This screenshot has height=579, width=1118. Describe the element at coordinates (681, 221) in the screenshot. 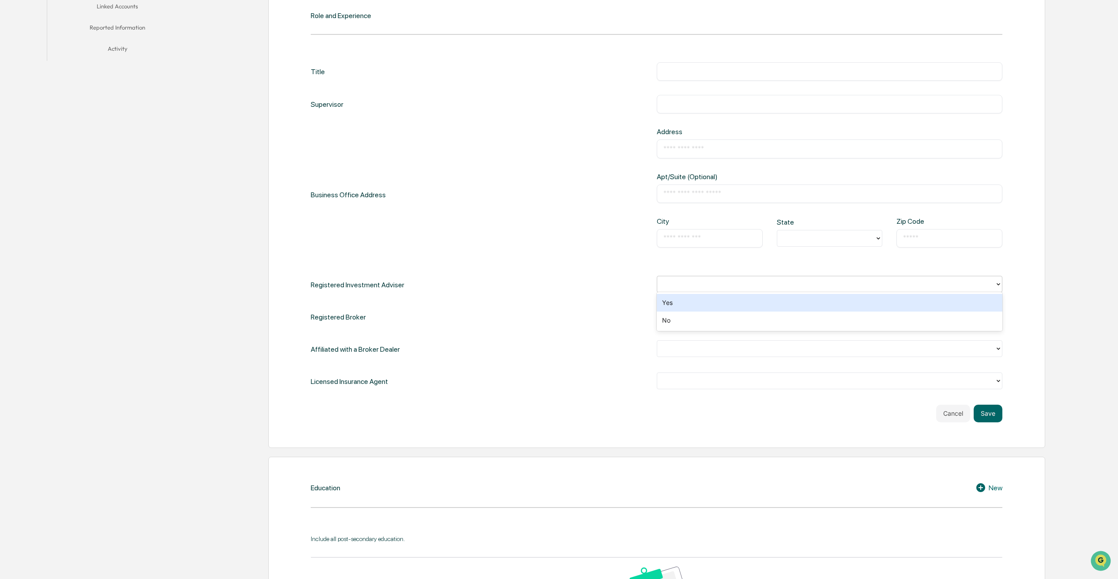

I see `div: City` at that location.